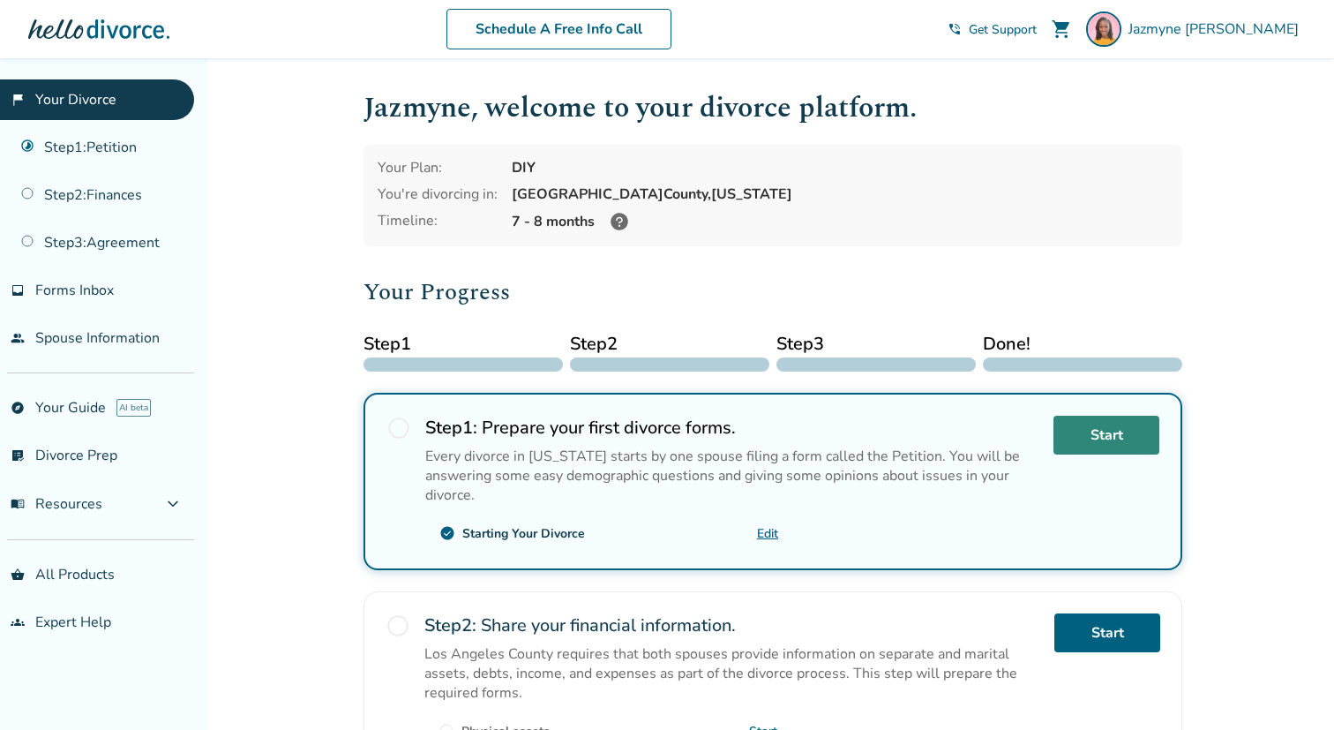  Describe the element at coordinates (133, 408) in the screenshot. I see `span: AI beta` at that location.